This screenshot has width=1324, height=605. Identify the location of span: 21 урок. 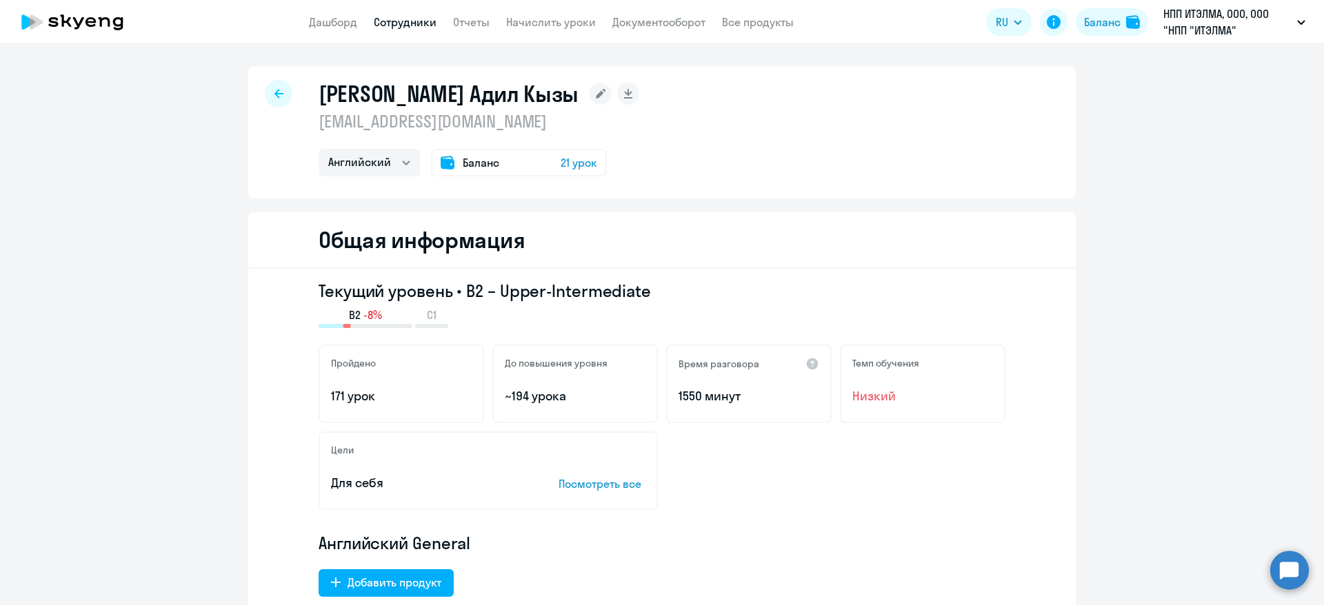
(579, 163).